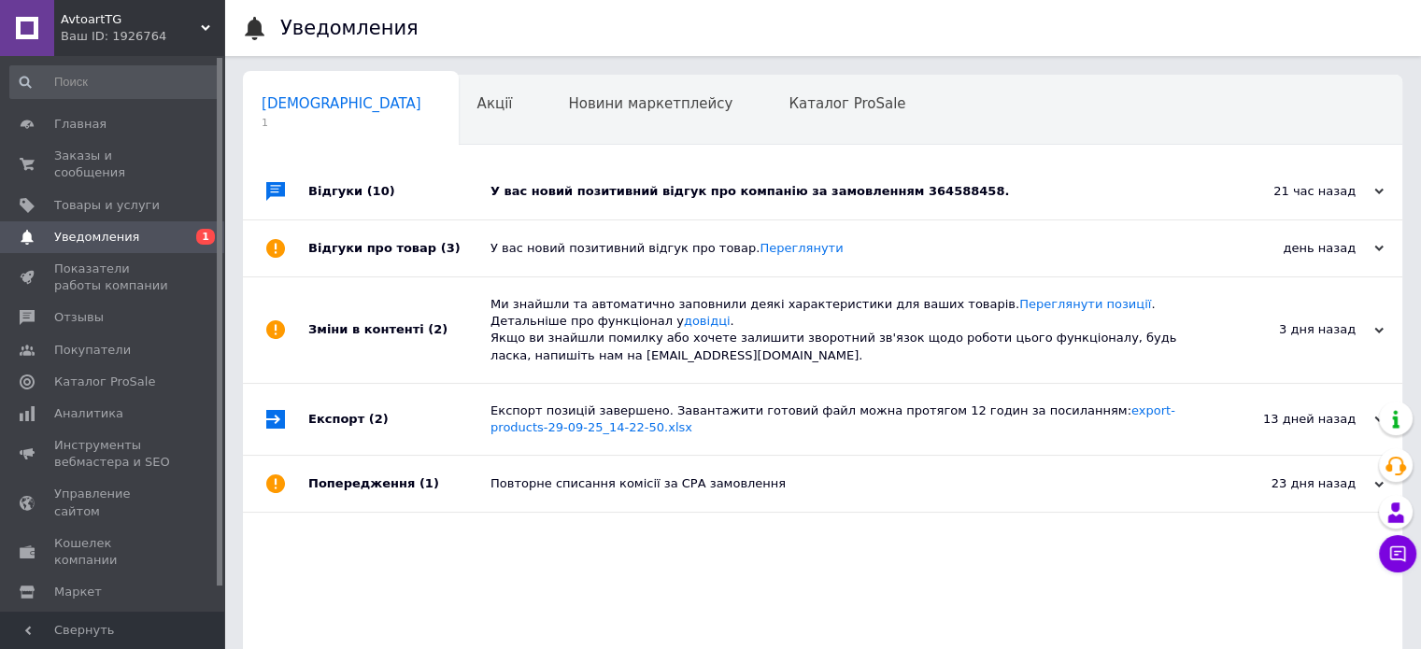 This screenshot has height=649, width=1421. I want to click on button: Чат с покупателем, so click(1398, 554).